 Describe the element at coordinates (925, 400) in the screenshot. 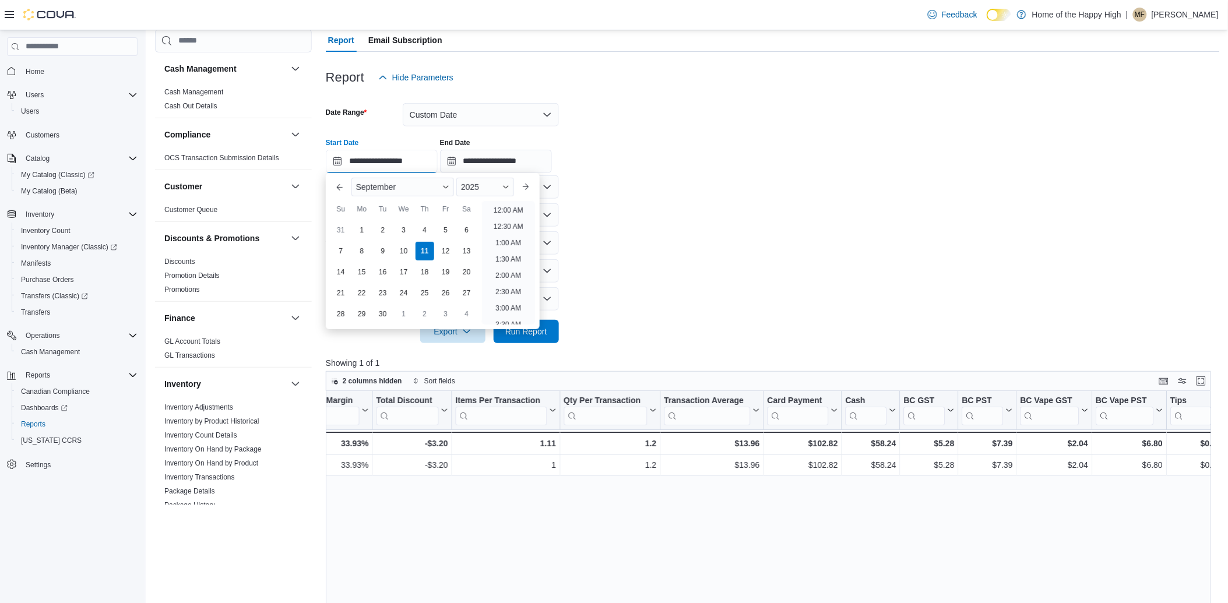

I see `div: BC GST` at that location.